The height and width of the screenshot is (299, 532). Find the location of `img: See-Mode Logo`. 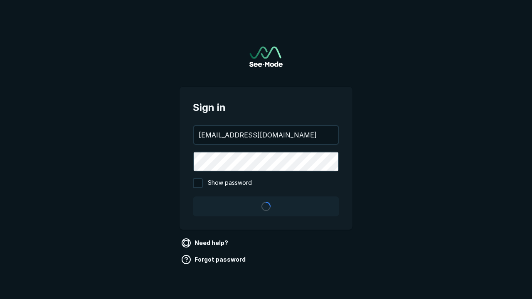

img: See-Mode Logo is located at coordinates (266, 57).